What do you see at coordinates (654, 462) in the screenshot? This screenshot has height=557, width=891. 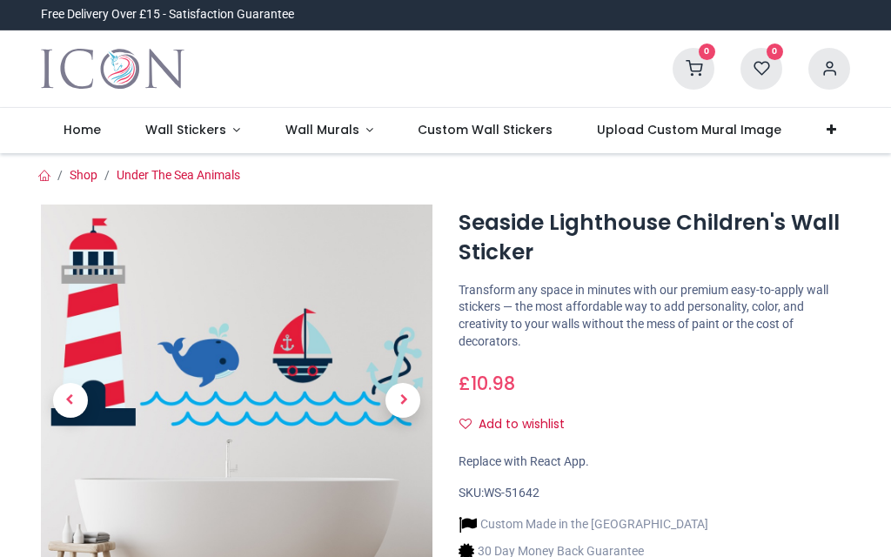 I see `div: Replace with React App.` at bounding box center [654, 462].